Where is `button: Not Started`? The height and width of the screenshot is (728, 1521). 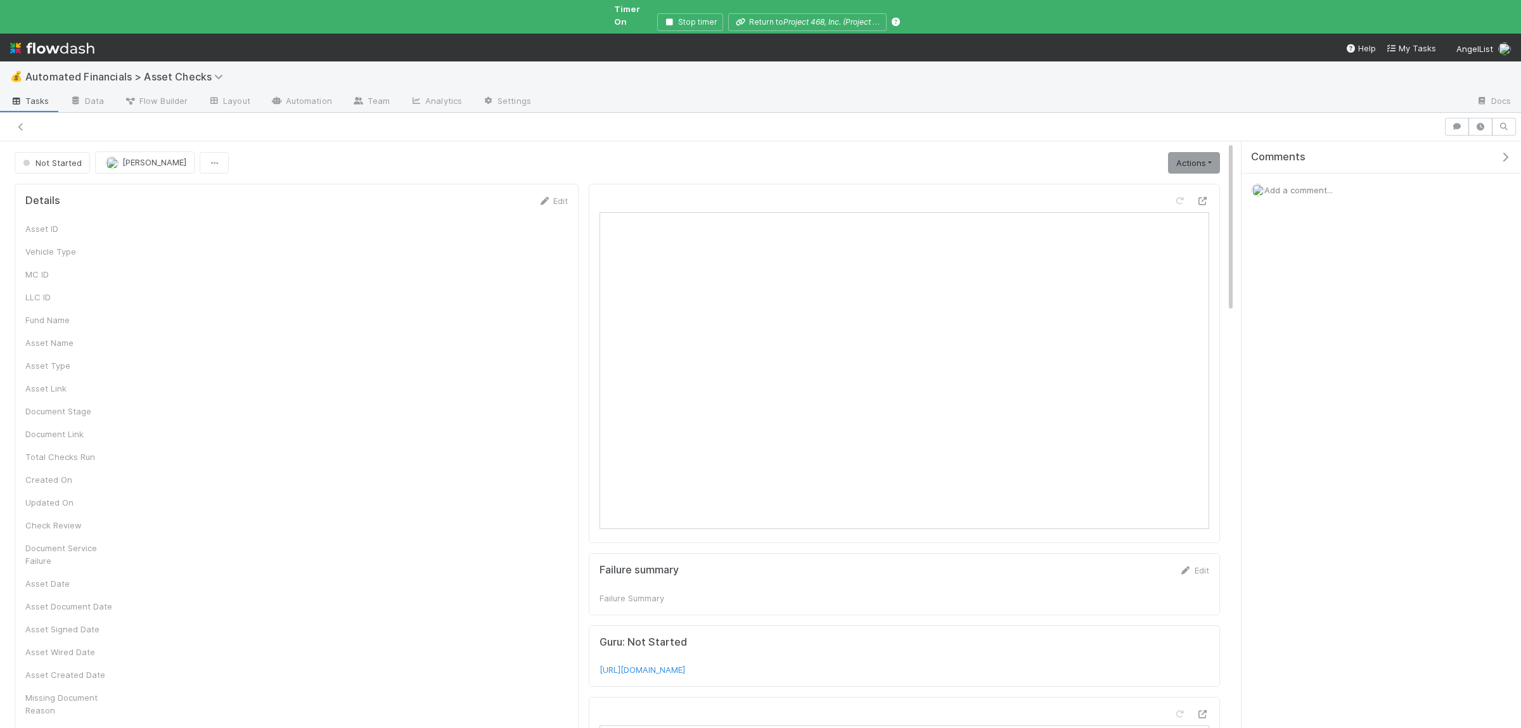
button: Not Started is located at coordinates (52, 163).